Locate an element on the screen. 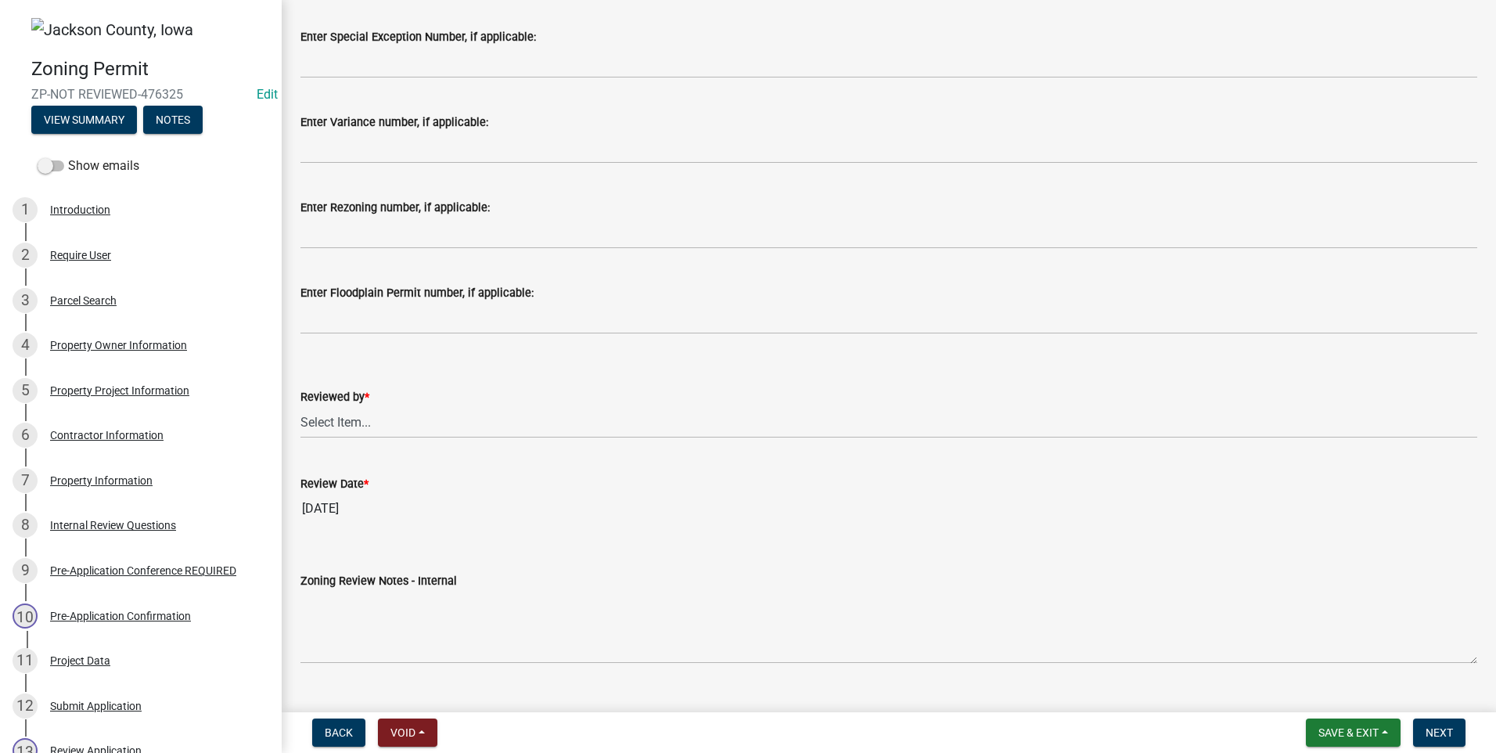  div: Contractor Information is located at coordinates (106, 435).